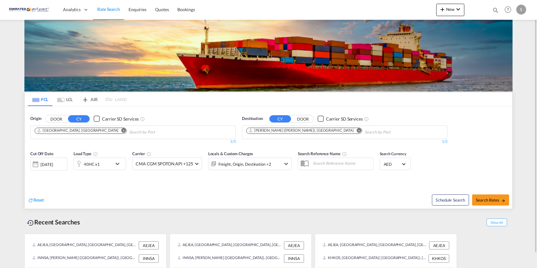 This screenshot has height=268, width=537. Describe the element at coordinates (491, 200) in the screenshot. I see `button: Search Ratesicon-arrow-right` at that location.